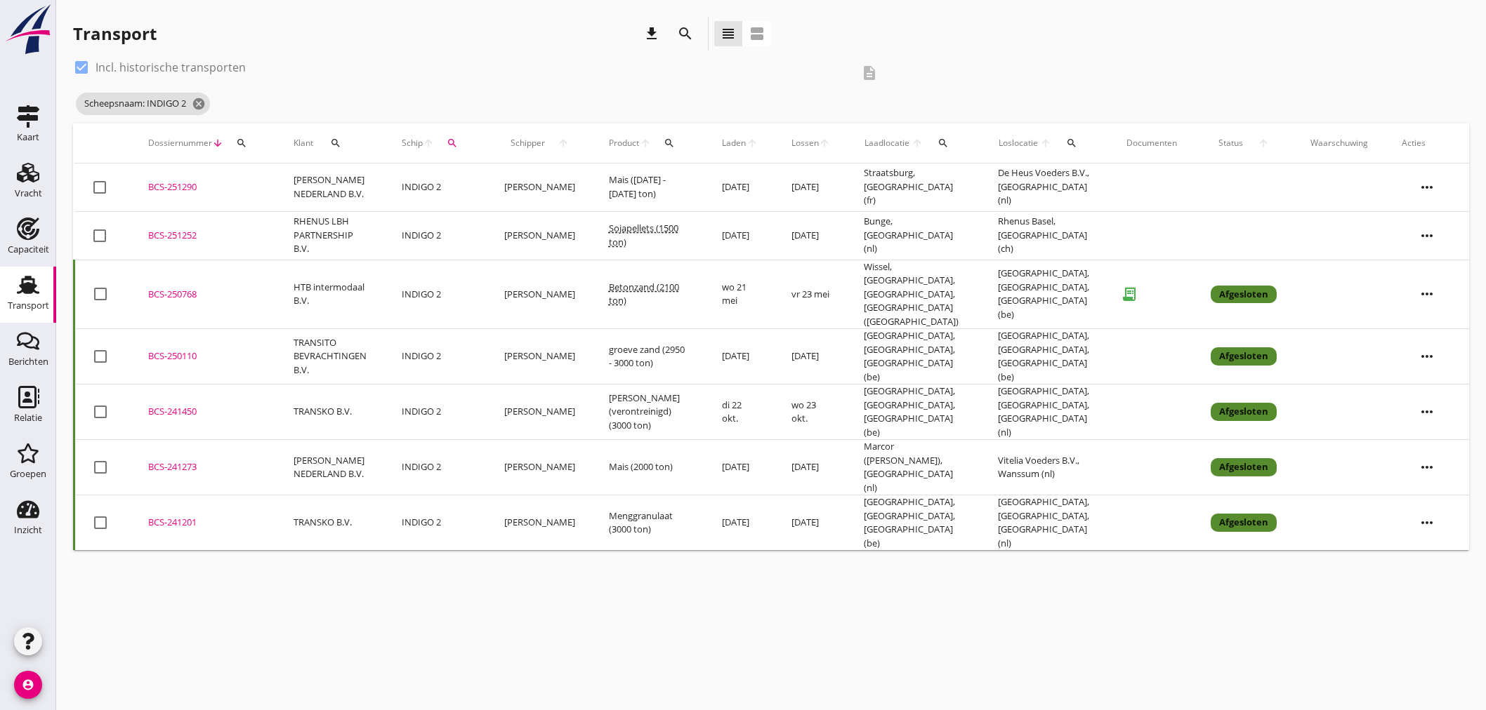 This screenshot has width=1486, height=710. Describe the element at coordinates (28, 362) in the screenshot. I see `div: Berichten` at that location.